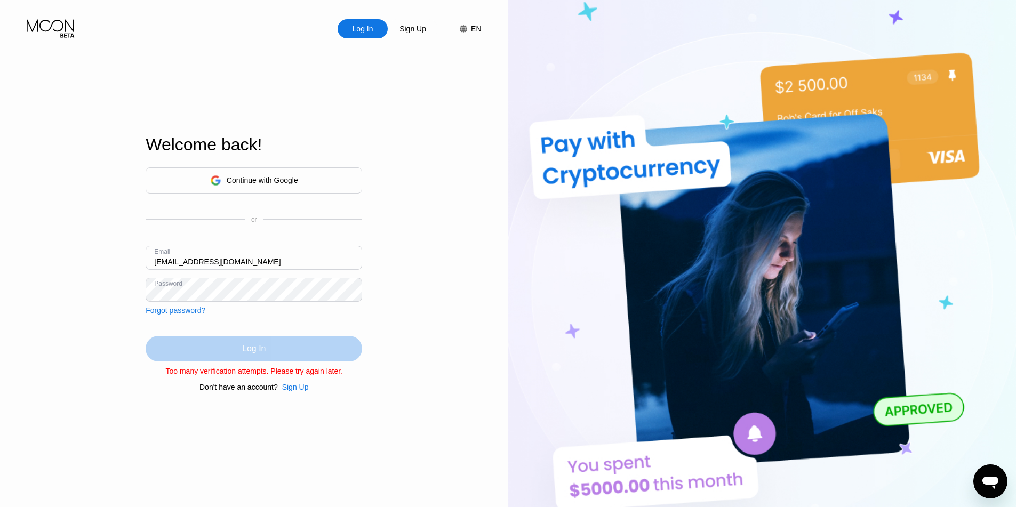  What do you see at coordinates (254, 145) in the screenshot?
I see `div: Welcome back!` at bounding box center [254, 145].